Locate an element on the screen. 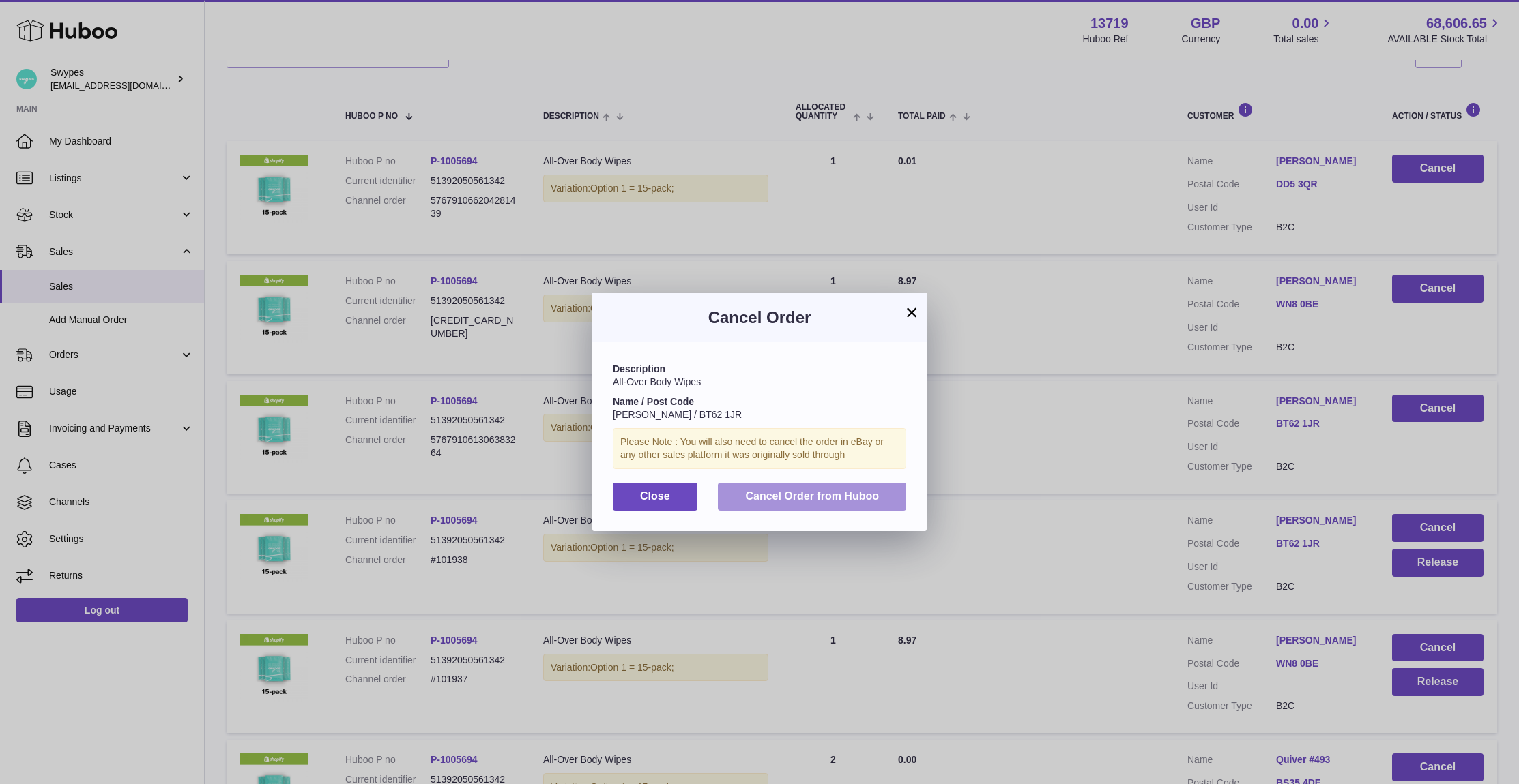 The height and width of the screenshot is (784, 1519). strong: Description is located at coordinates (639, 369).